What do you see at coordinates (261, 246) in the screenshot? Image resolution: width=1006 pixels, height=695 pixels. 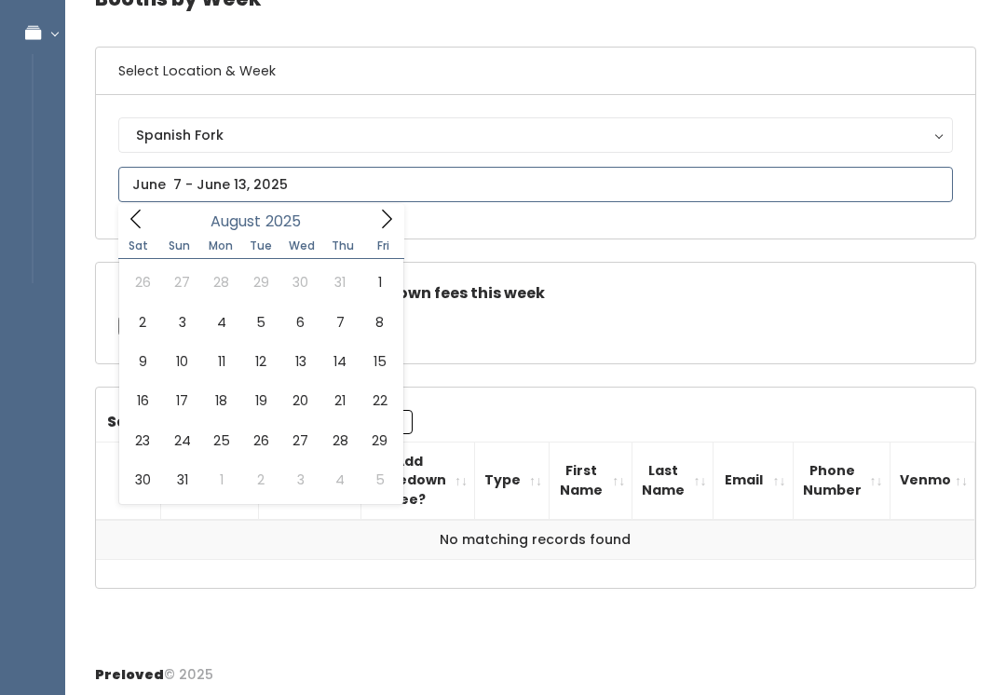 I see `span: Tue` at bounding box center [261, 246].